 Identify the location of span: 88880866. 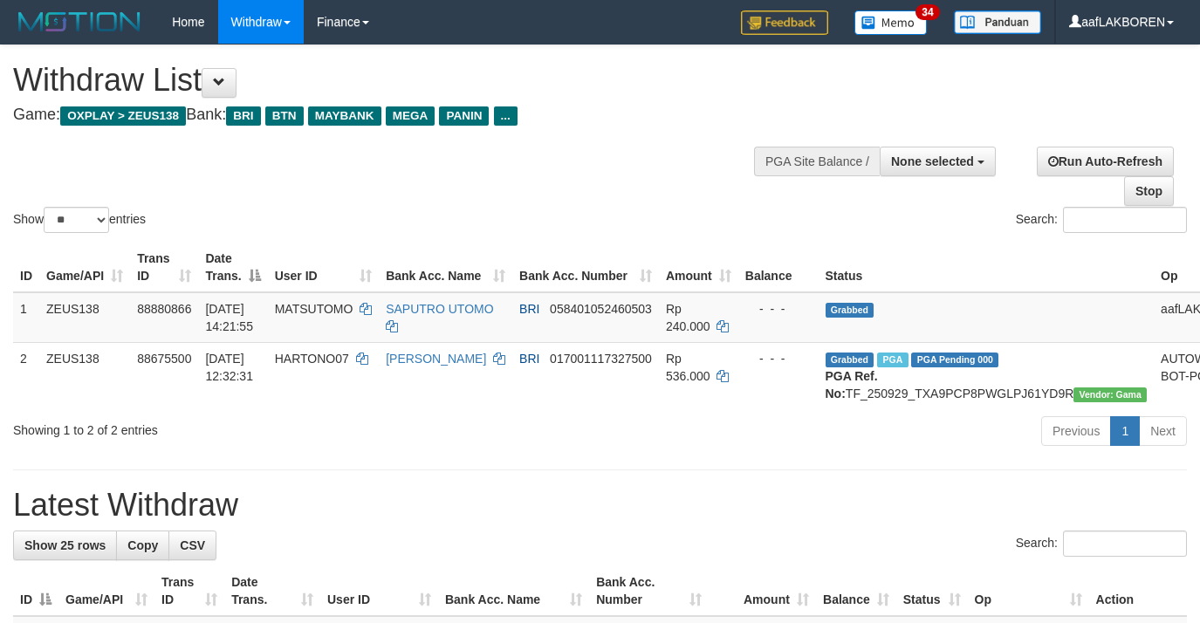
(164, 309).